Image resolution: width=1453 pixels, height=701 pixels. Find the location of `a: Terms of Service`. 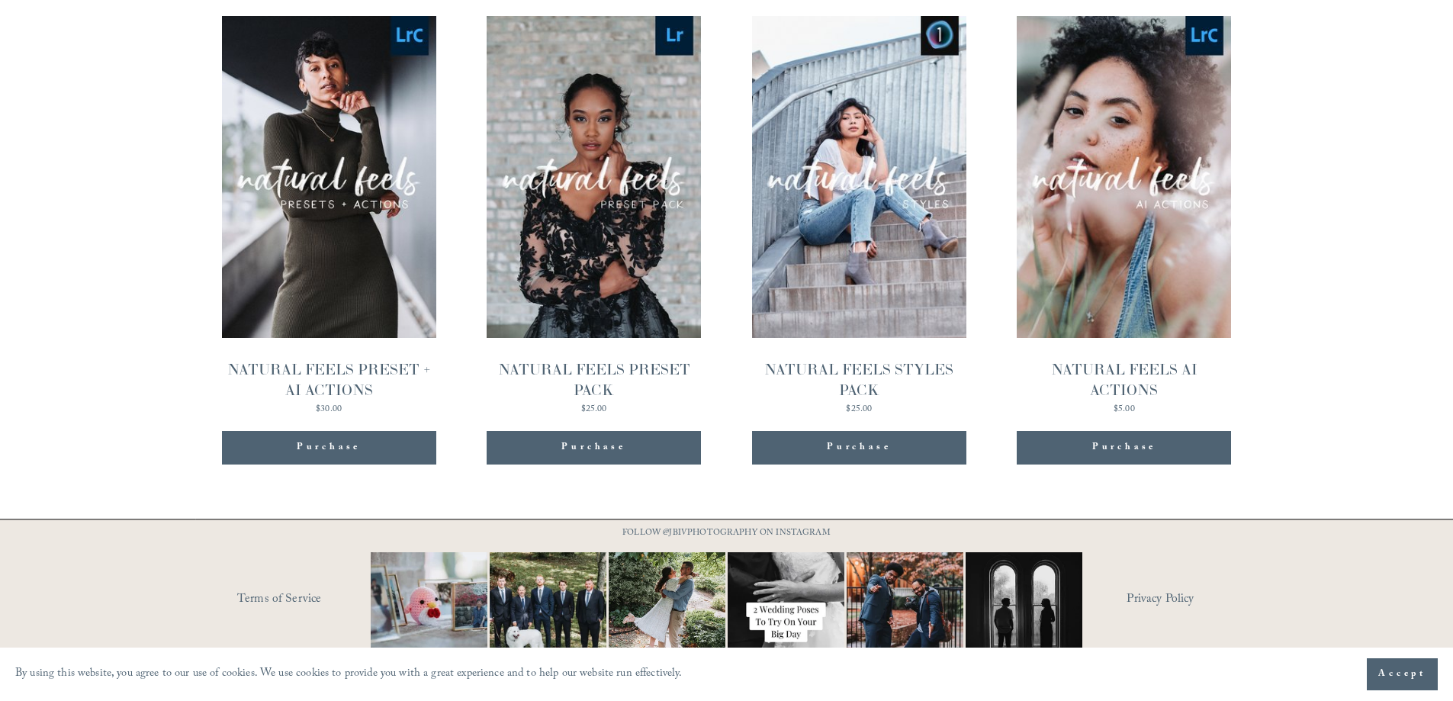

a: Terms of Service is located at coordinates (326, 600).